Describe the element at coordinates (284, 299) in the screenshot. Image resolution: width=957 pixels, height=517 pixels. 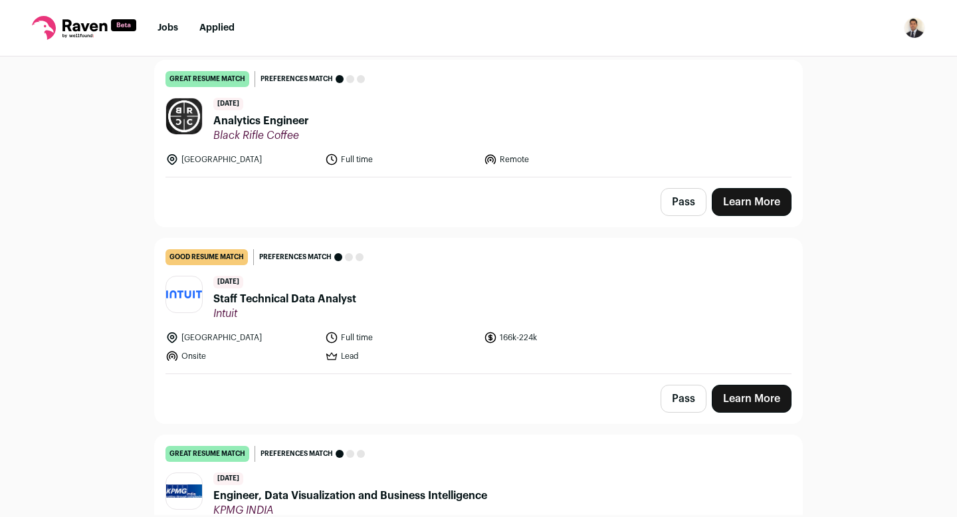
I see `span: Staff Technical Data Analyst` at that location.